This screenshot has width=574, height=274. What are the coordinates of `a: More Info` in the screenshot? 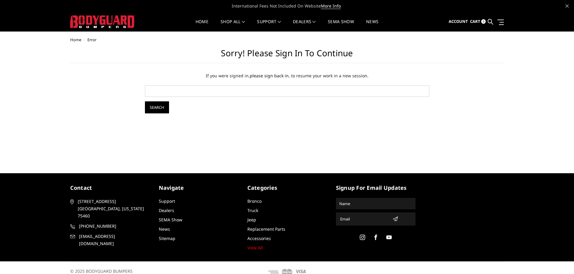 It's located at (331, 6).